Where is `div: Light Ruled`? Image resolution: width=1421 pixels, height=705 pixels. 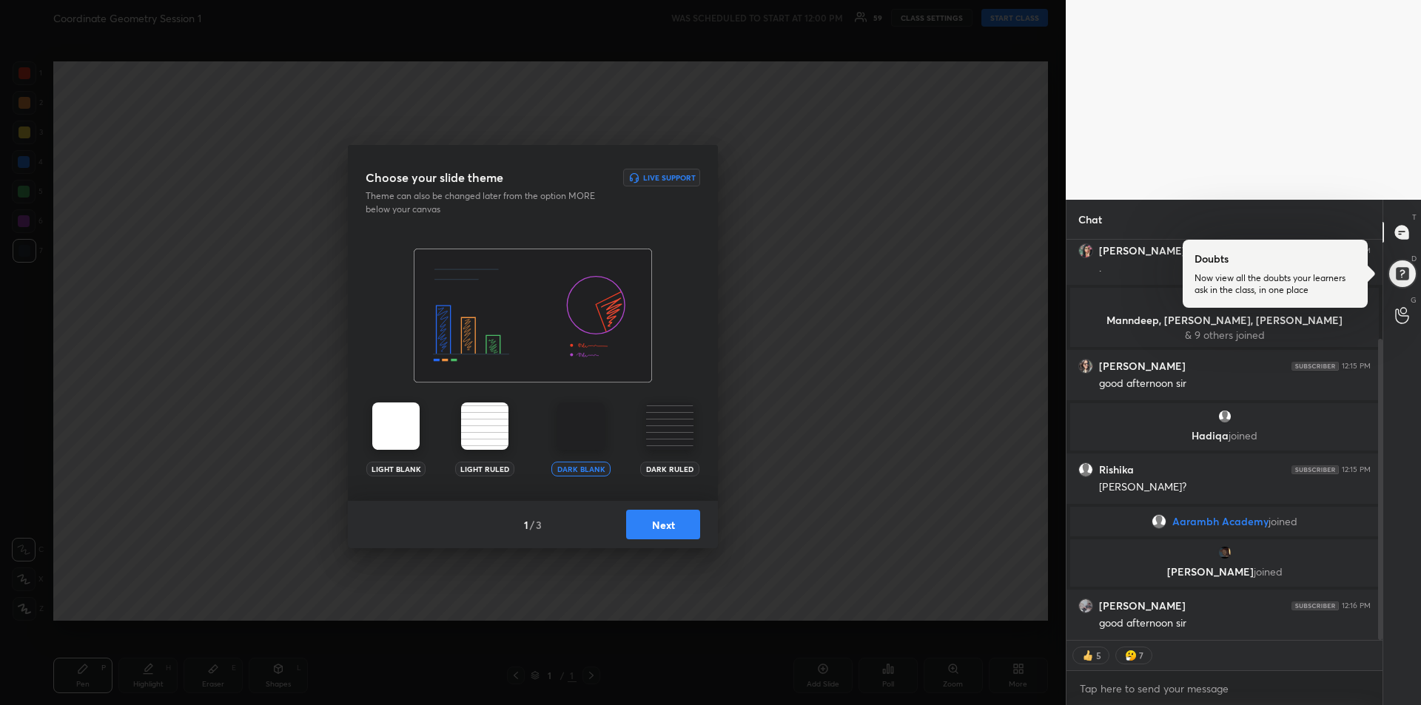 div: Light Ruled is located at coordinates (485, 469).